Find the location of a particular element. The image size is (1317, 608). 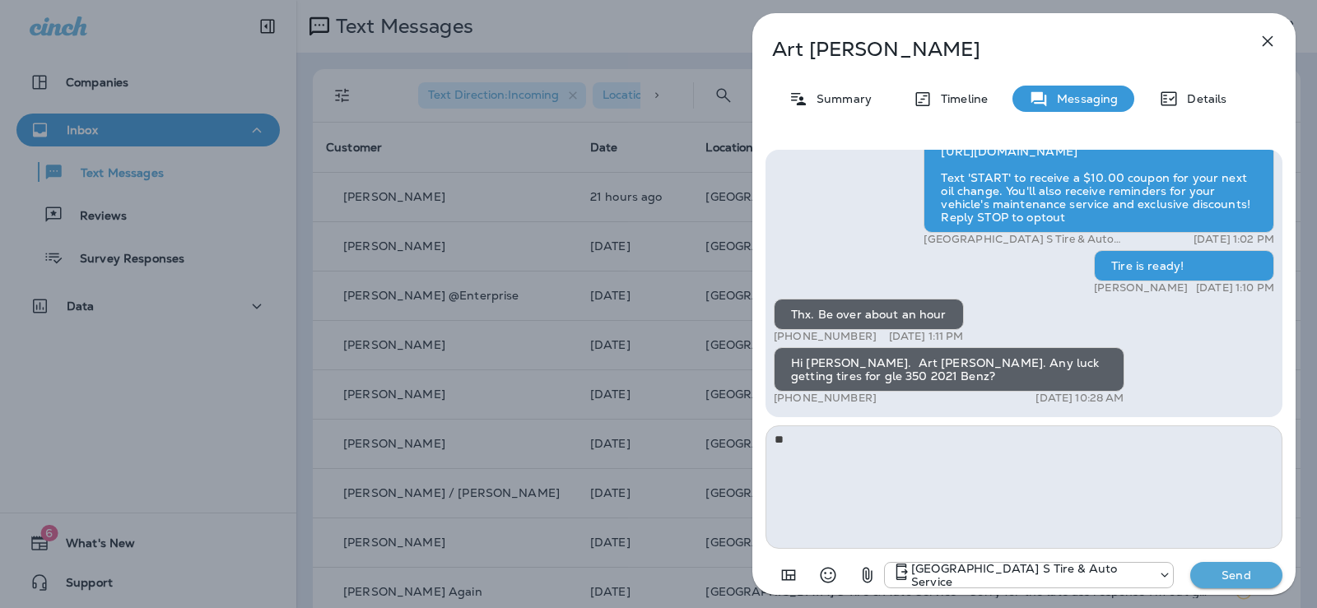

div: +1 (301) 975-0024 is located at coordinates (1029, 575).